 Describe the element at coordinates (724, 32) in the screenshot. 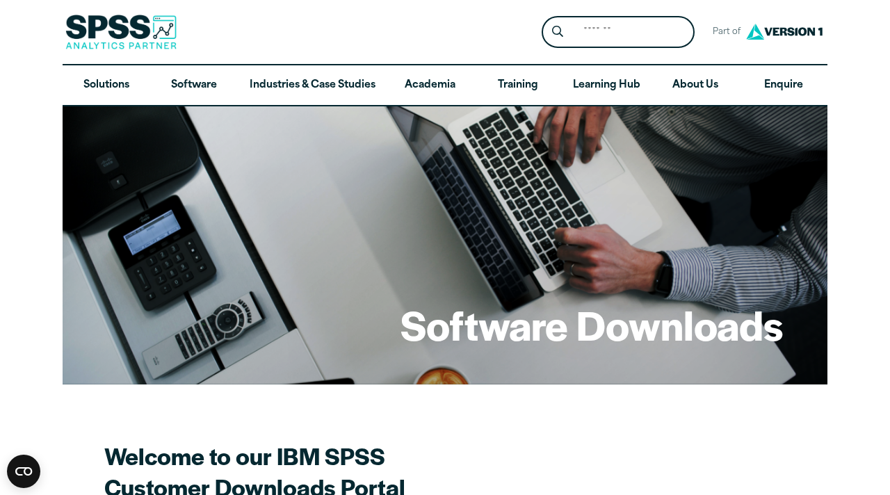

I see `span: Part of` at that location.